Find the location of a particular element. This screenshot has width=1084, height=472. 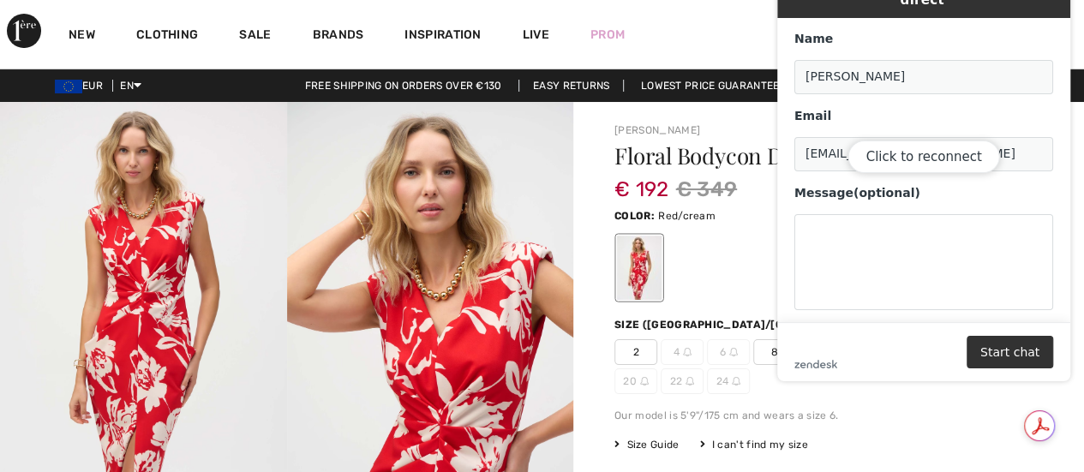

a: Lowest Price Guarantee is located at coordinates (710, 86).